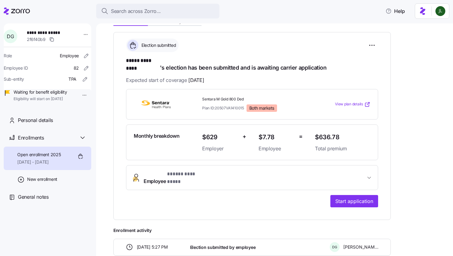 This screenshot has width=453, height=256. I want to click on span: 82, so click(76, 68).